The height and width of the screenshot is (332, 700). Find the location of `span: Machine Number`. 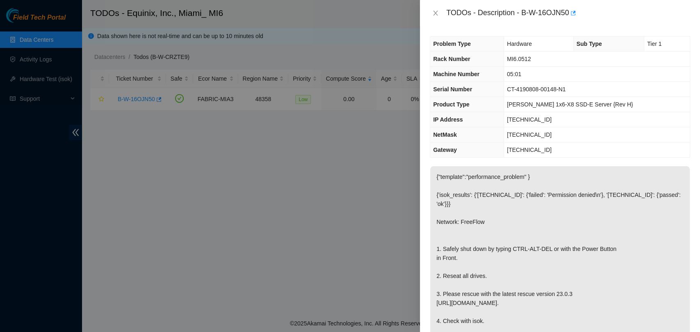

span: Machine Number is located at coordinates (456, 74).